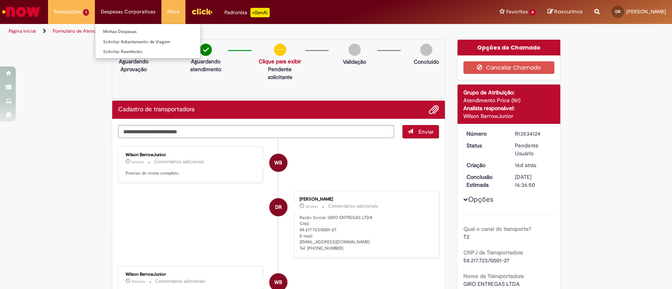 This screenshot has height=289, width=672. Describe the element at coordinates (202, 11) in the screenshot. I see `img: click_logo_yellow_360x200.png` at that location.